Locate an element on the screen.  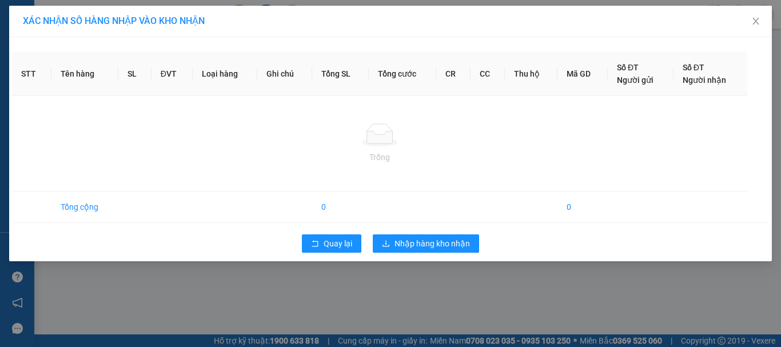
th: Thu hộ is located at coordinates (531, 74).